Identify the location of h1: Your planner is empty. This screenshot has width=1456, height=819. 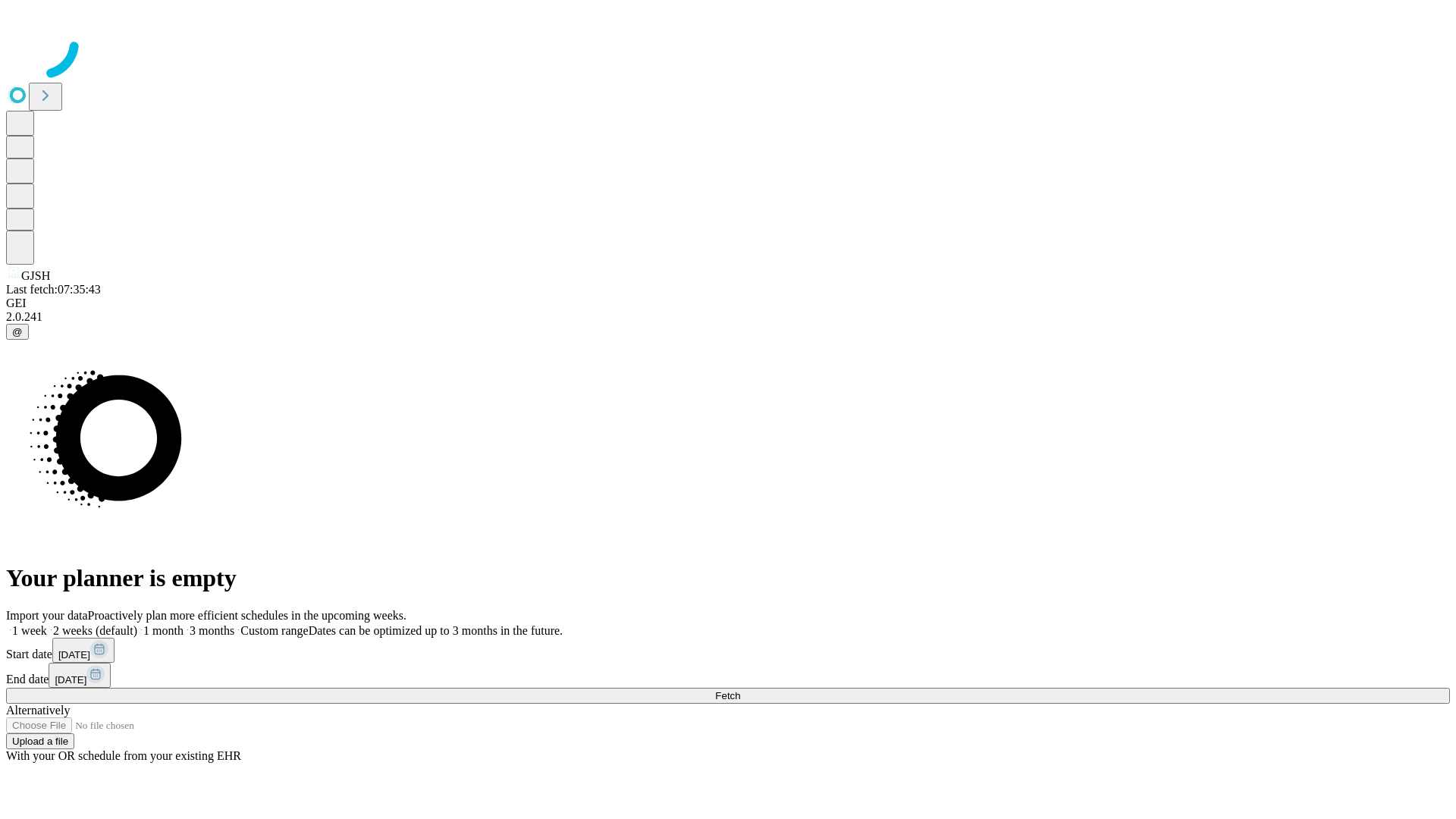
(728, 578).